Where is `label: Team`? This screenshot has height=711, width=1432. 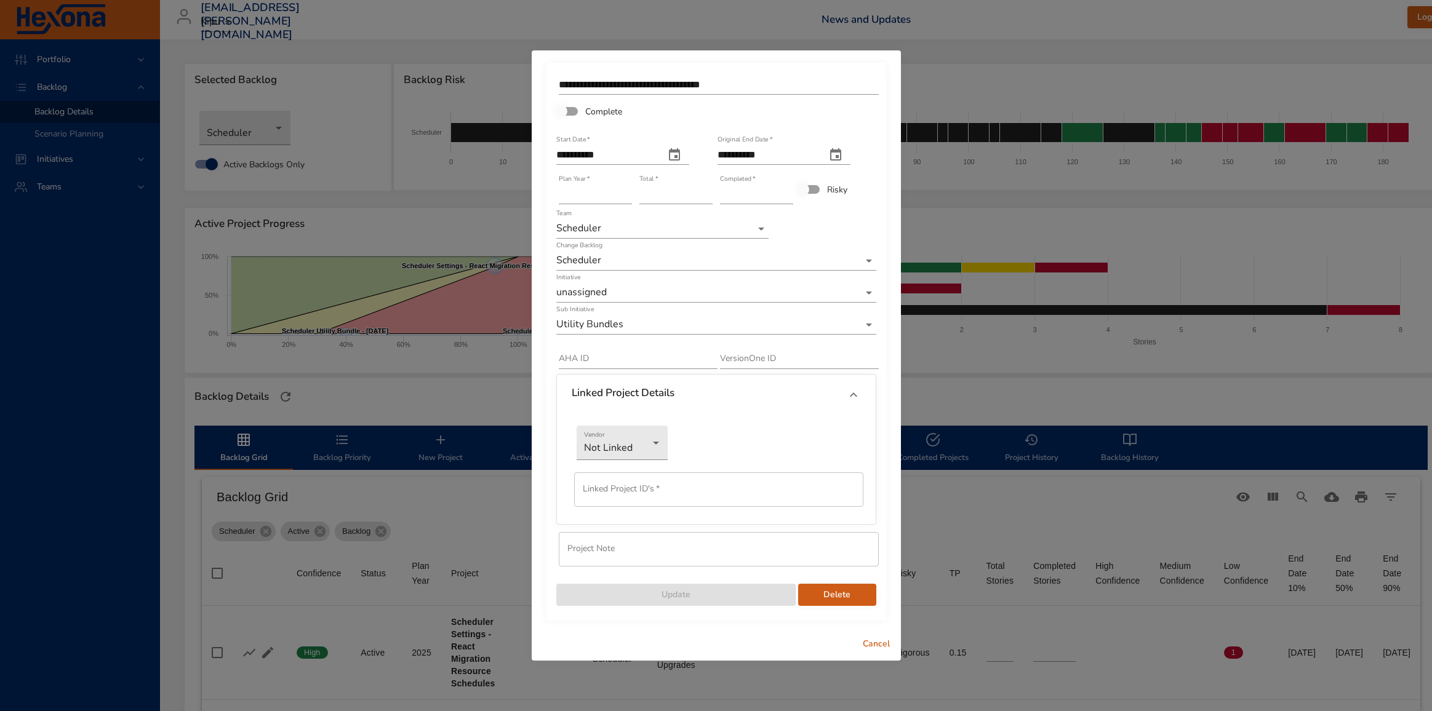 label: Team is located at coordinates (563, 213).